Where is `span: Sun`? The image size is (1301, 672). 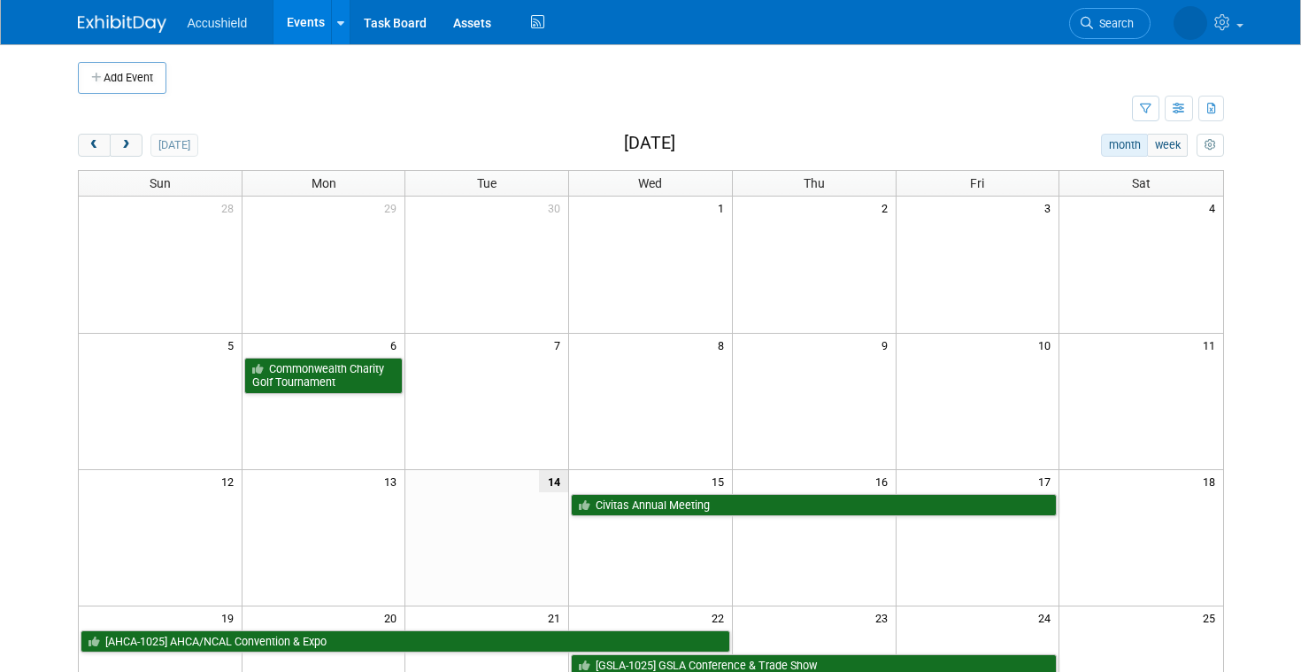 span: Sun is located at coordinates (160, 183).